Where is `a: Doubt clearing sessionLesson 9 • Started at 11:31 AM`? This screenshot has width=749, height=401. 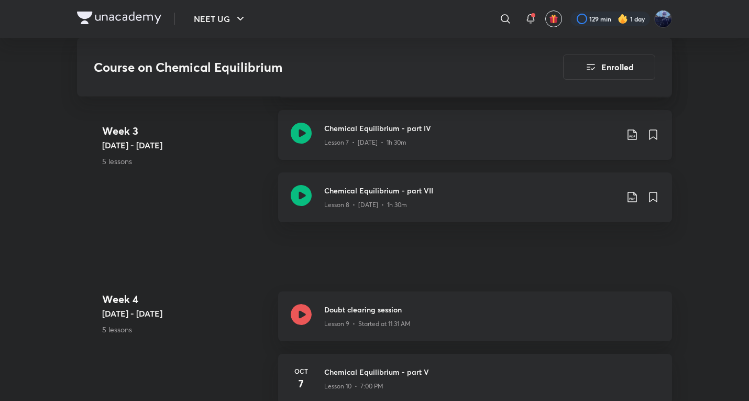
a: Doubt clearing sessionLesson 9 • Started at 11:31 AM is located at coordinates (475, 322).